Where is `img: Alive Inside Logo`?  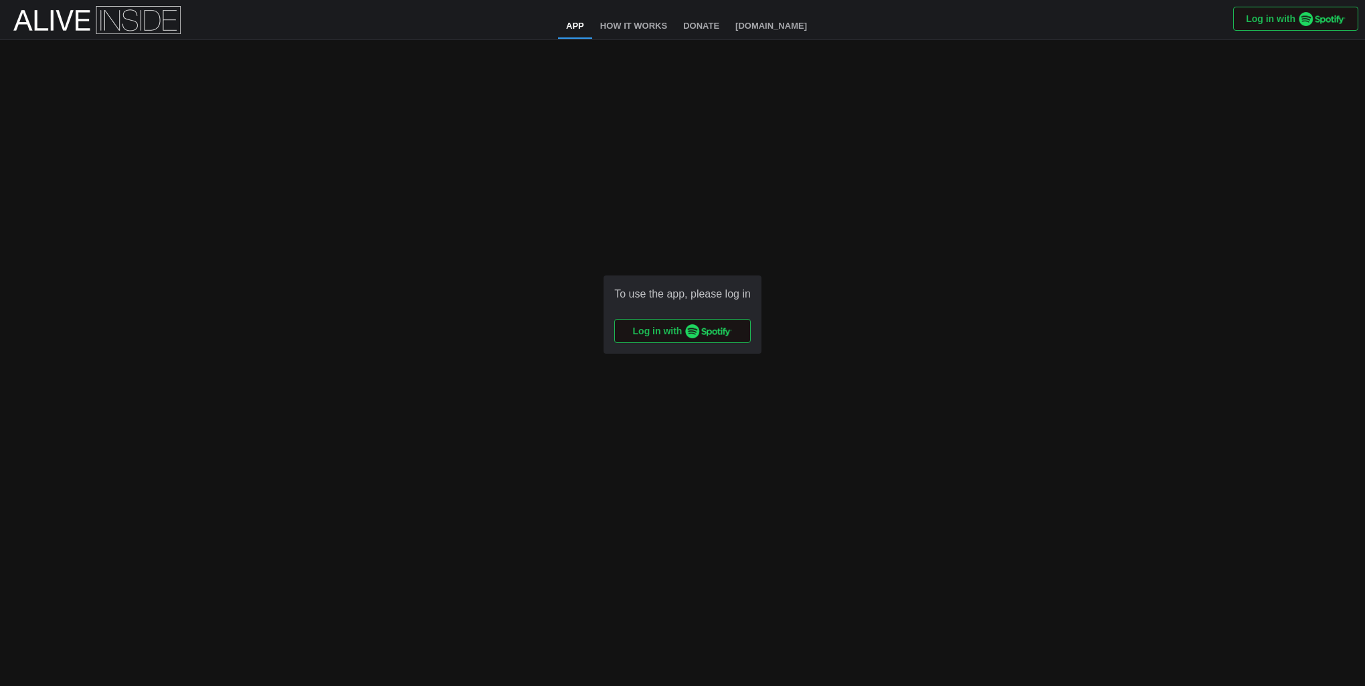 img: Alive Inside Logo is located at coordinates (97, 20).